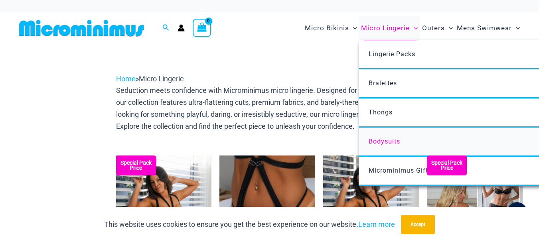 This screenshot has height=242, width=539. Describe the element at coordinates (81, 28) in the screenshot. I see `img: MM SHOP LOGO FLAT` at that location.